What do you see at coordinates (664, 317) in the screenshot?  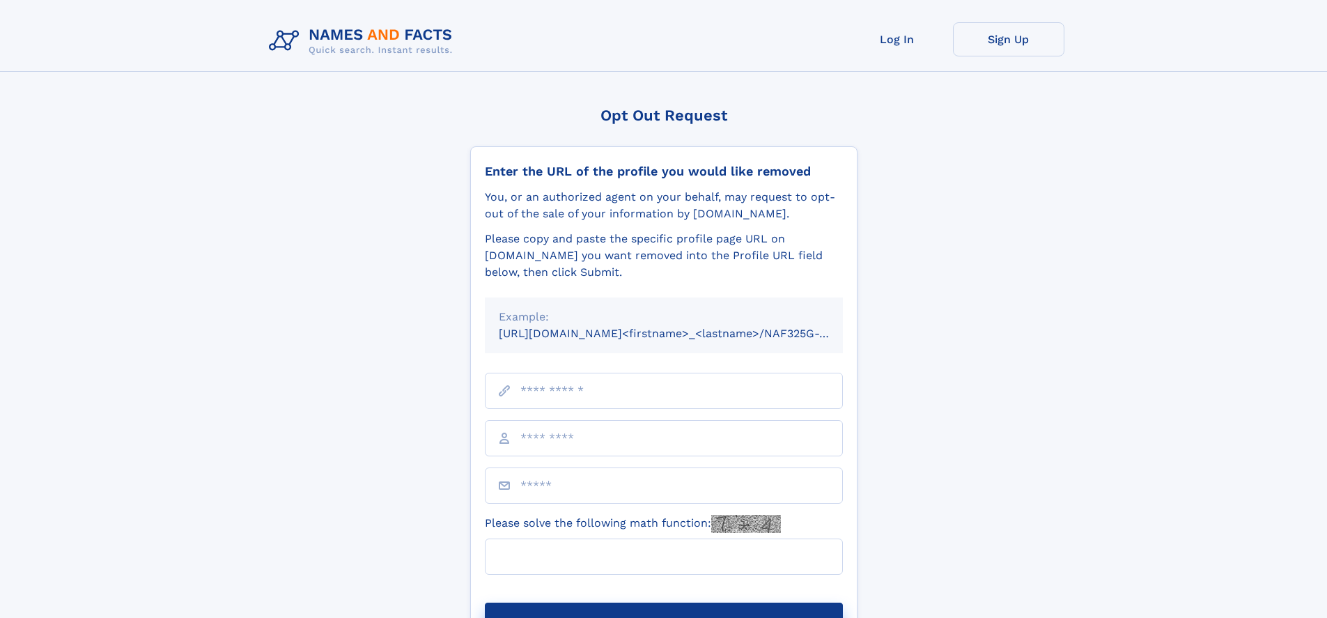 I see `div: Example:` at bounding box center [664, 317].